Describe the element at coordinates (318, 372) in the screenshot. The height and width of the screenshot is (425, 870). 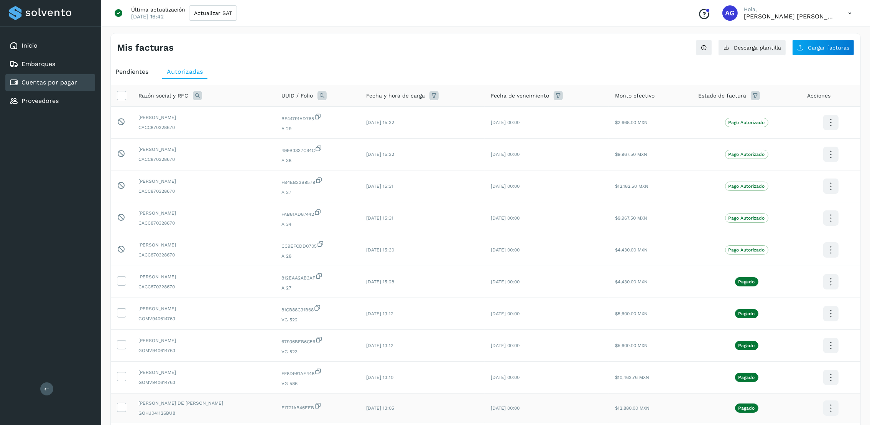
I see `span: FF8D961AE448` at that location.